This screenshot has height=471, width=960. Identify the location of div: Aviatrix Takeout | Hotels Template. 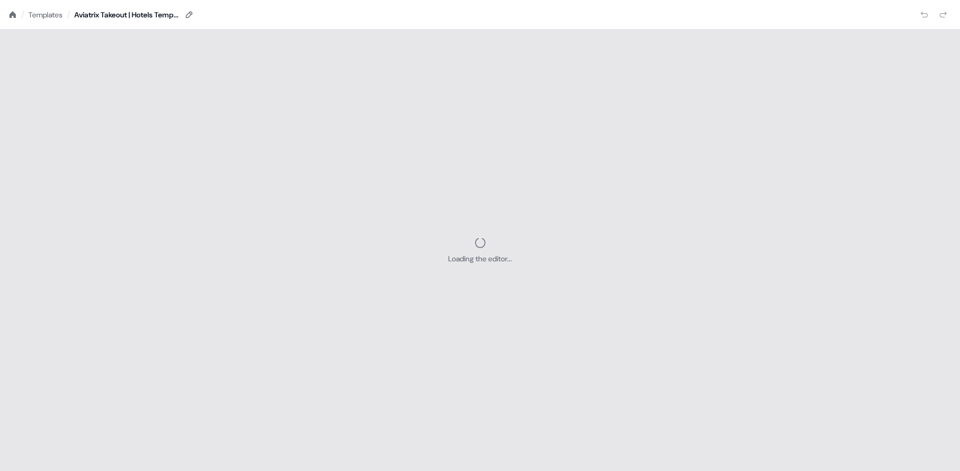
(127, 15).